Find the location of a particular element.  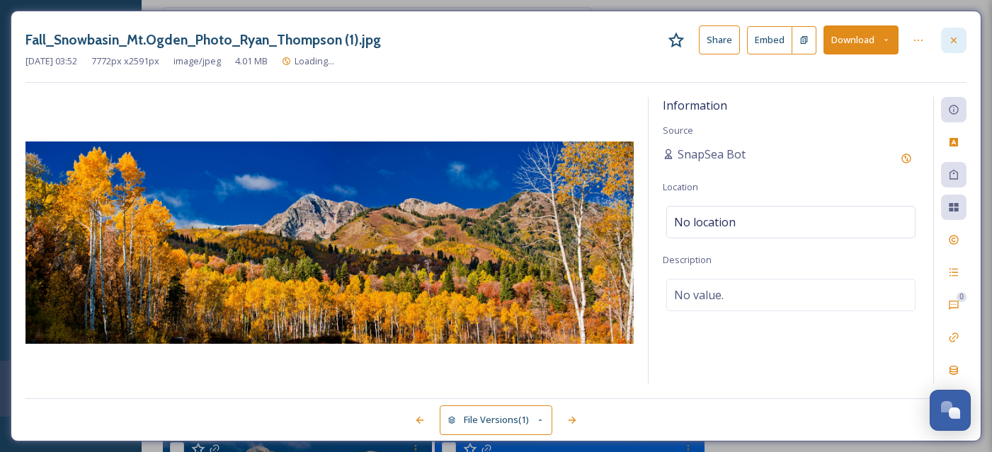

span: Source is located at coordinates (677, 130).